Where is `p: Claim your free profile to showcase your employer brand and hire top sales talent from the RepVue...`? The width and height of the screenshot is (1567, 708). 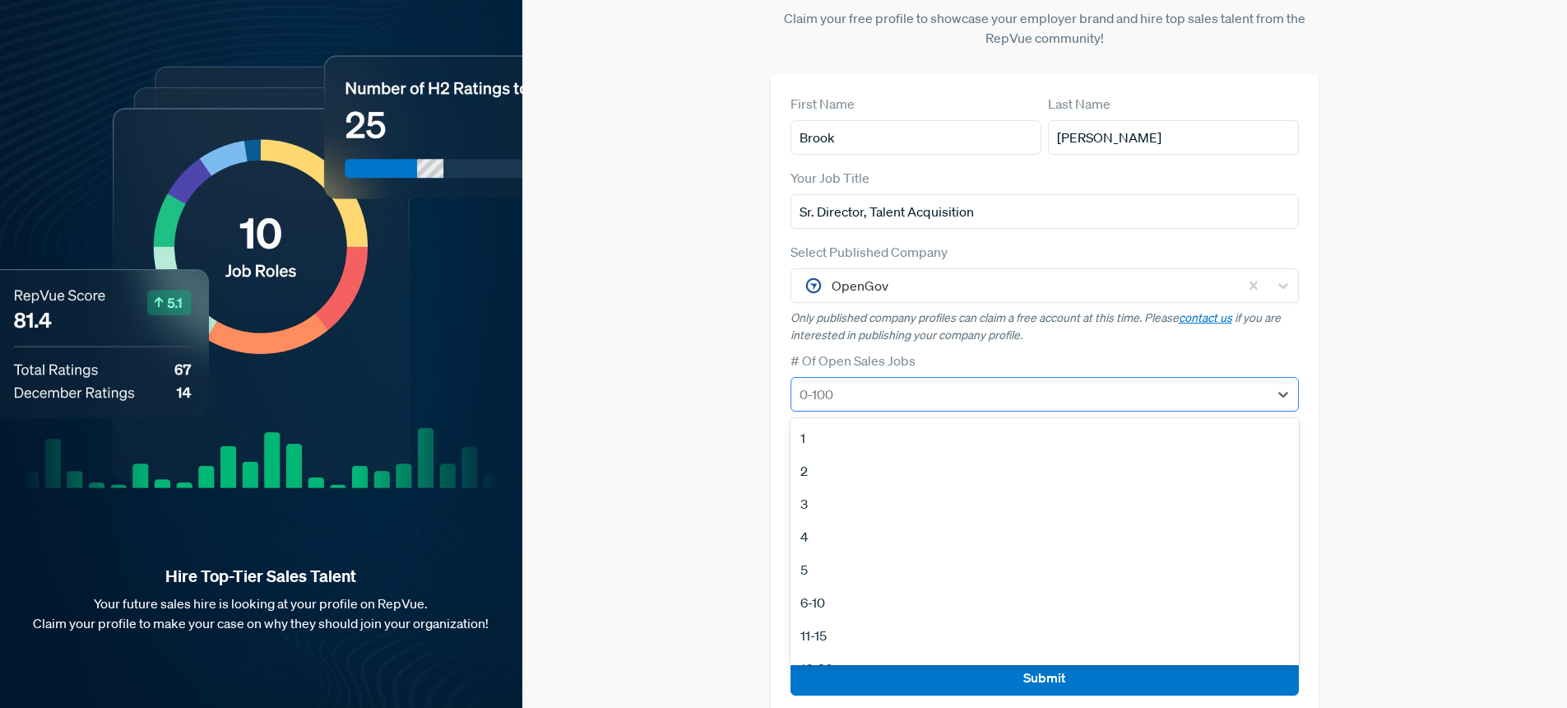
p: Claim your free profile to showcase your employer brand and hire top sales talent from the RepVue... is located at coordinates (1045, 28).